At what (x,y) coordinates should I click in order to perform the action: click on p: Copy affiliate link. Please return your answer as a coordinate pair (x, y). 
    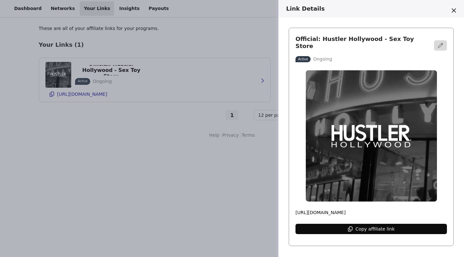
    Looking at the image, I should click on (375, 229).